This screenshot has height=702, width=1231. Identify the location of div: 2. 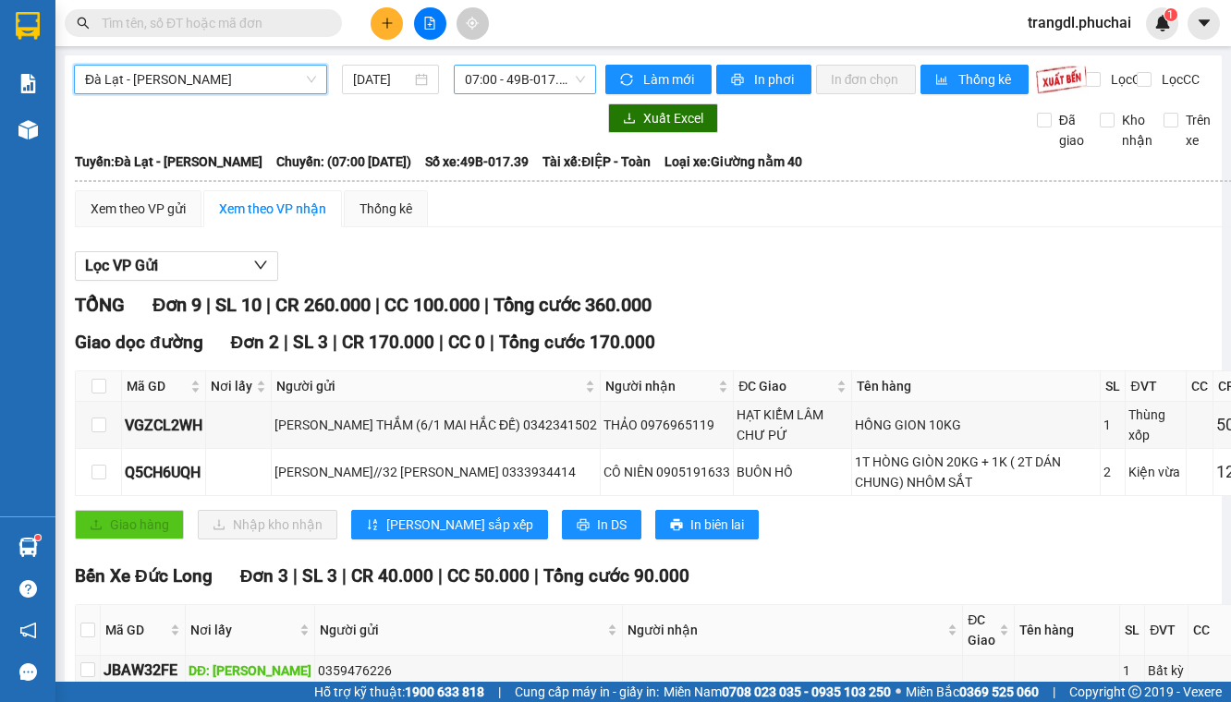
(1113, 472).